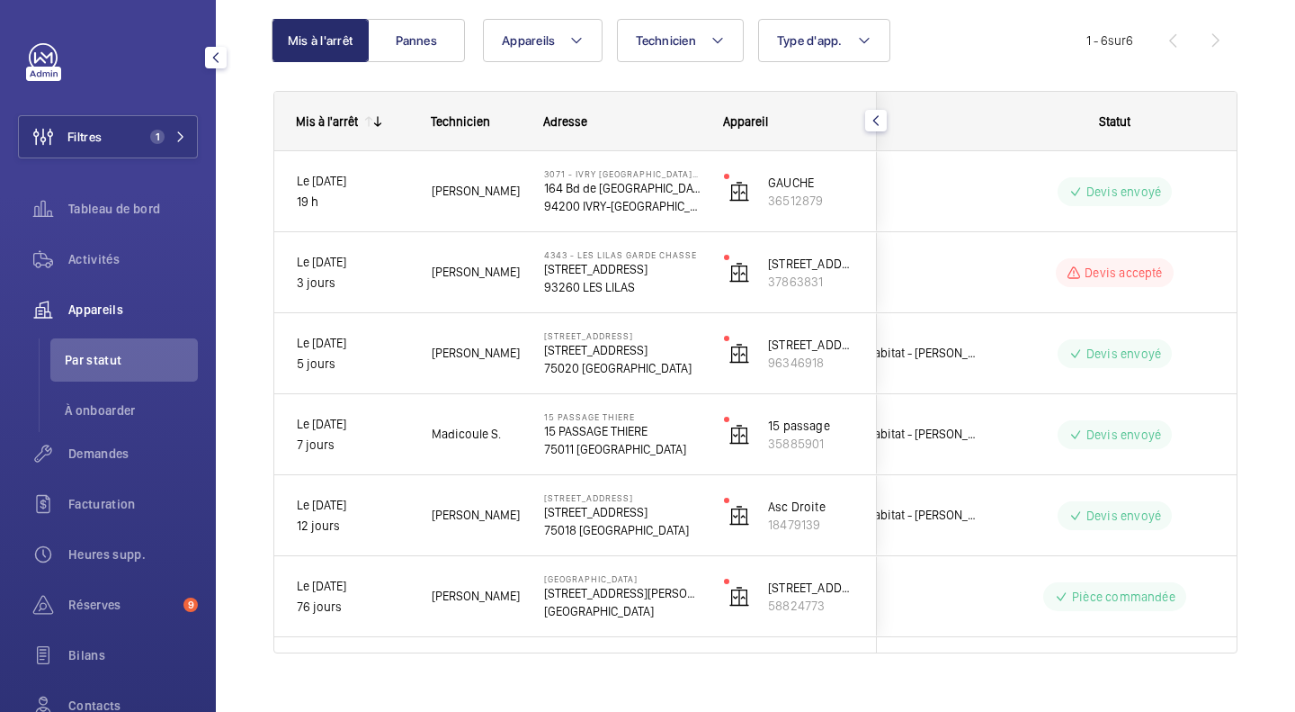  I want to click on p: 15 passage, so click(811, 426).